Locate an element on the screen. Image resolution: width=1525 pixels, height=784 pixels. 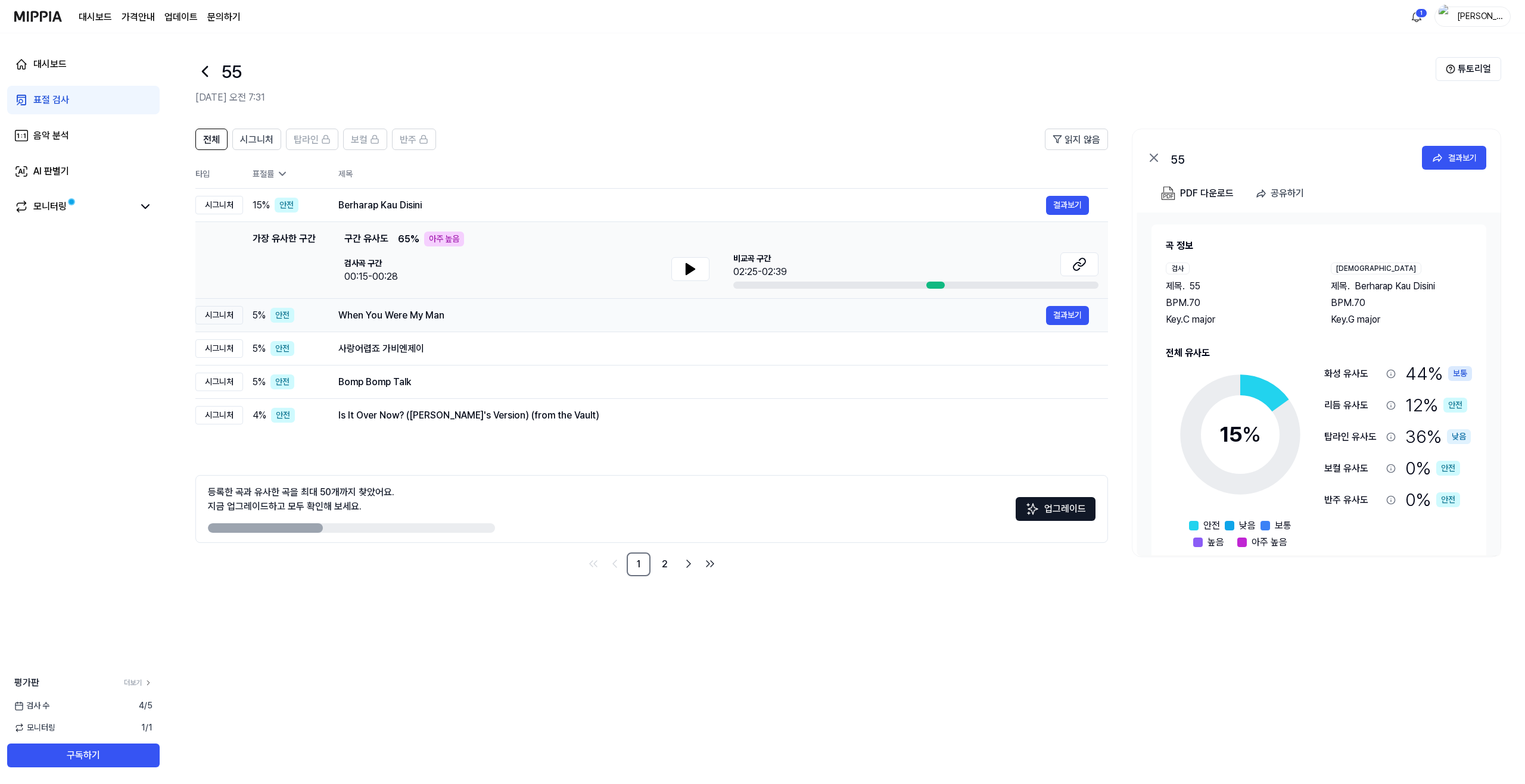
div: 가장 유사한 구간 is located at coordinates (284, 260).